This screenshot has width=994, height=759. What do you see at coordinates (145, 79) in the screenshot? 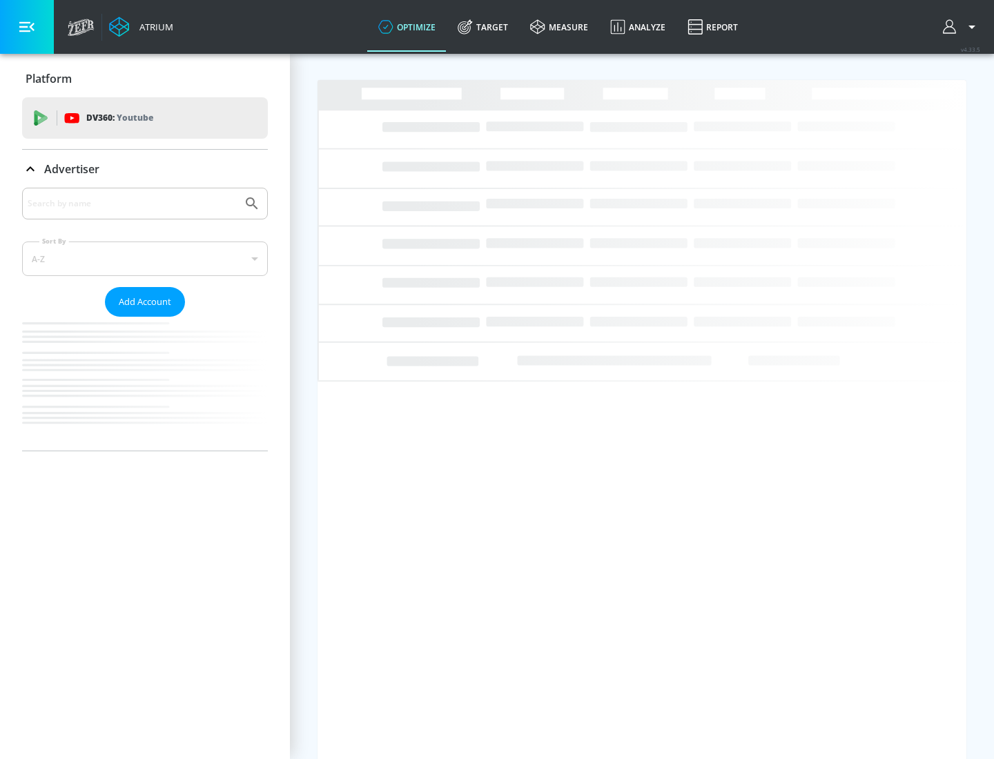
I see `div: Platform` at bounding box center [145, 79].